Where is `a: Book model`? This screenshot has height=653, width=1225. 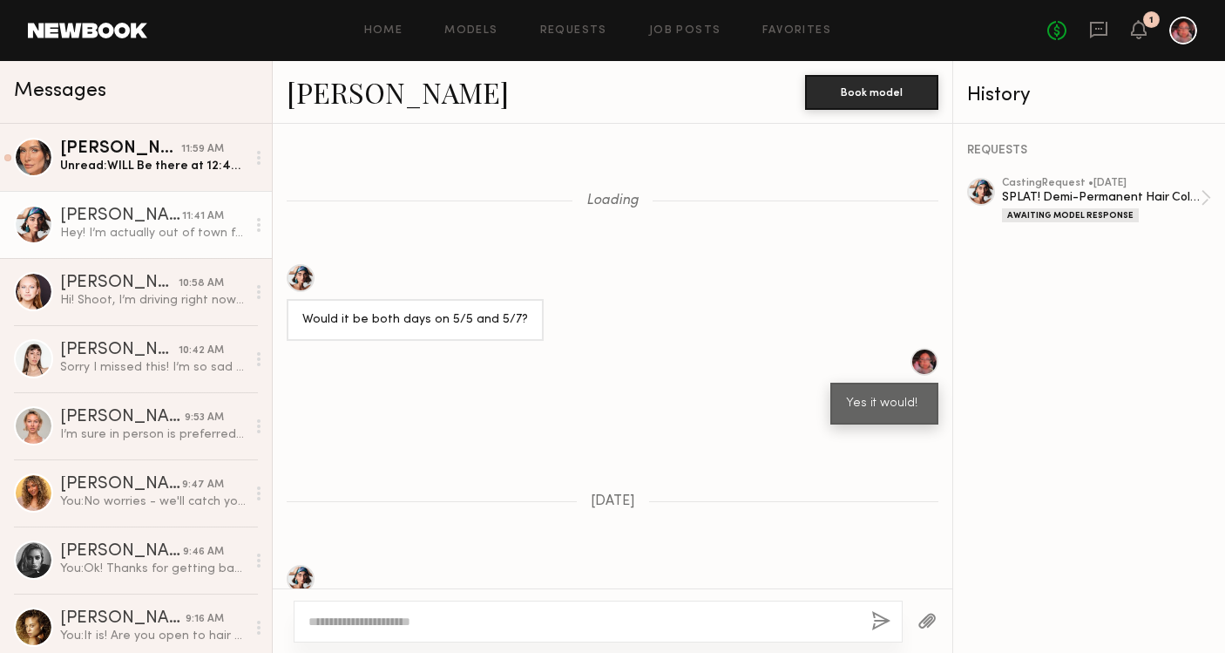
a: Book model is located at coordinates (871, 91).